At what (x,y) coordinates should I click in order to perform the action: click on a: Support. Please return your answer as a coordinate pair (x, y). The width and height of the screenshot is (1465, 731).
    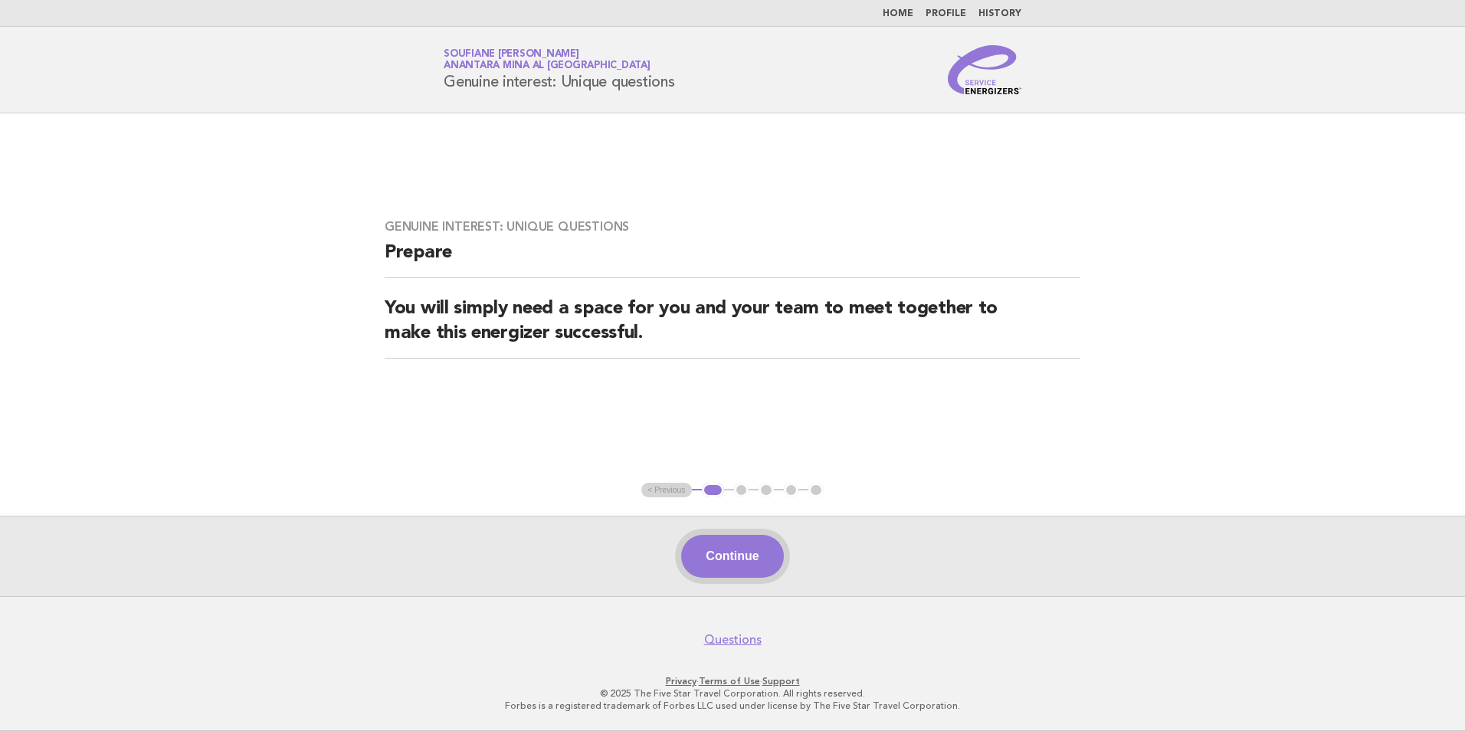
    Looking at the image, I should click on (781, 681).